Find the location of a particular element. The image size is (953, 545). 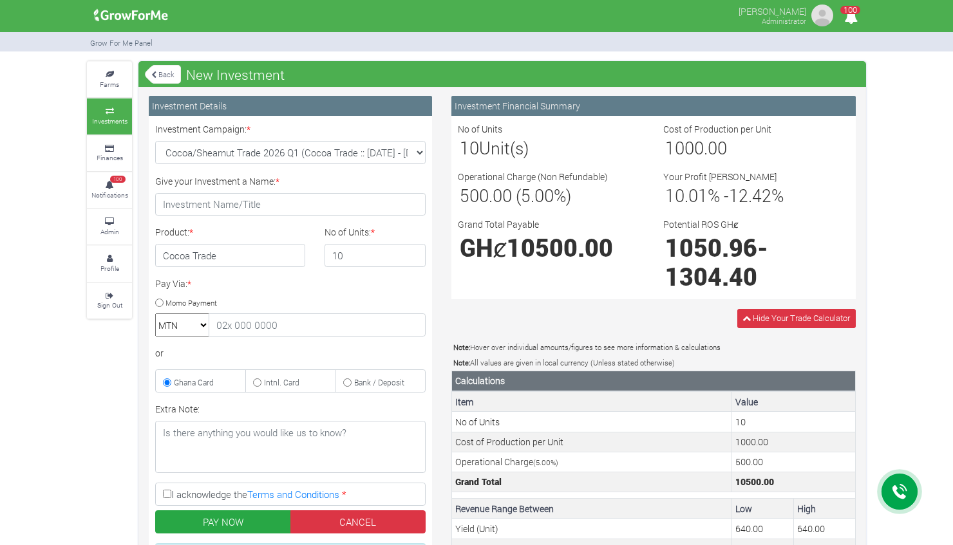

label: Investment Campaign: is located at coordinates (203, 129).